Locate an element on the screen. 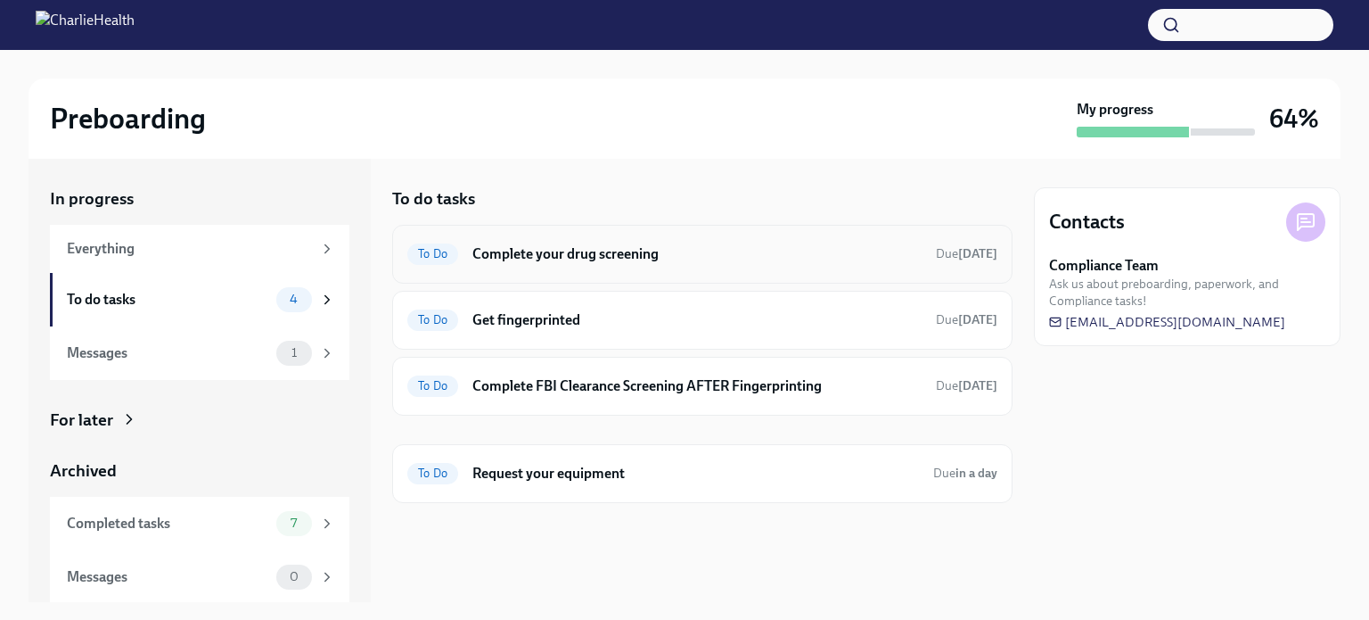  a: Everything is located at coordinates (200, 249).